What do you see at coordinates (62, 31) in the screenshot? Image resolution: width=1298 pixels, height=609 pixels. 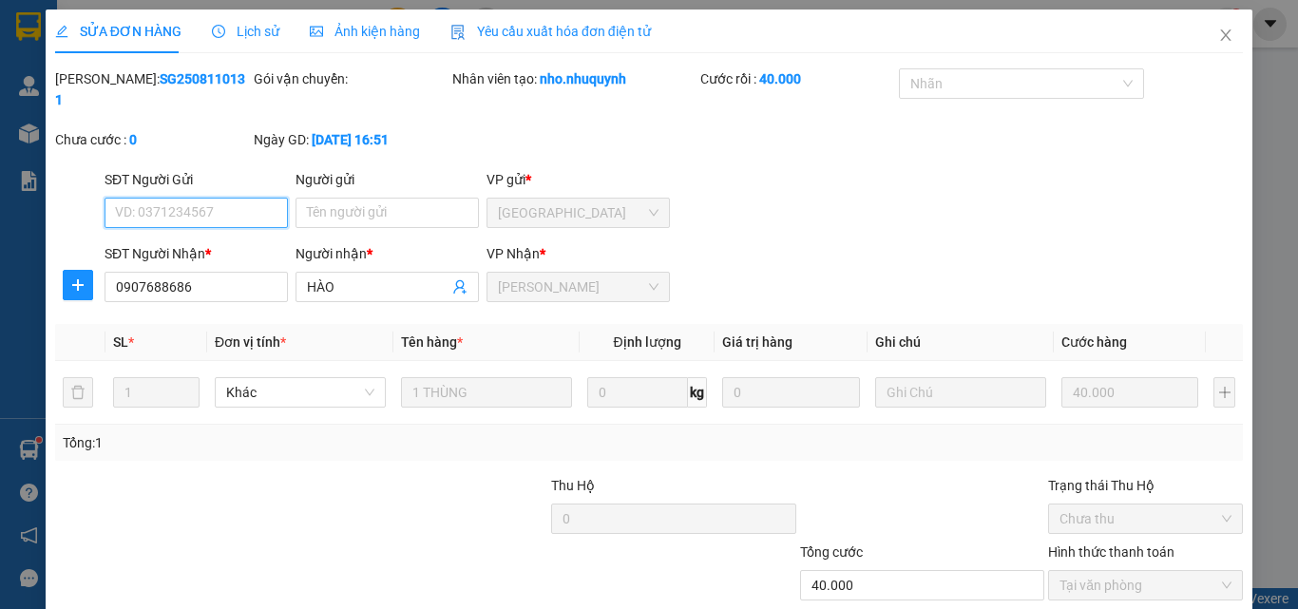 I see `span: edit` at bounding box center [62, 31].